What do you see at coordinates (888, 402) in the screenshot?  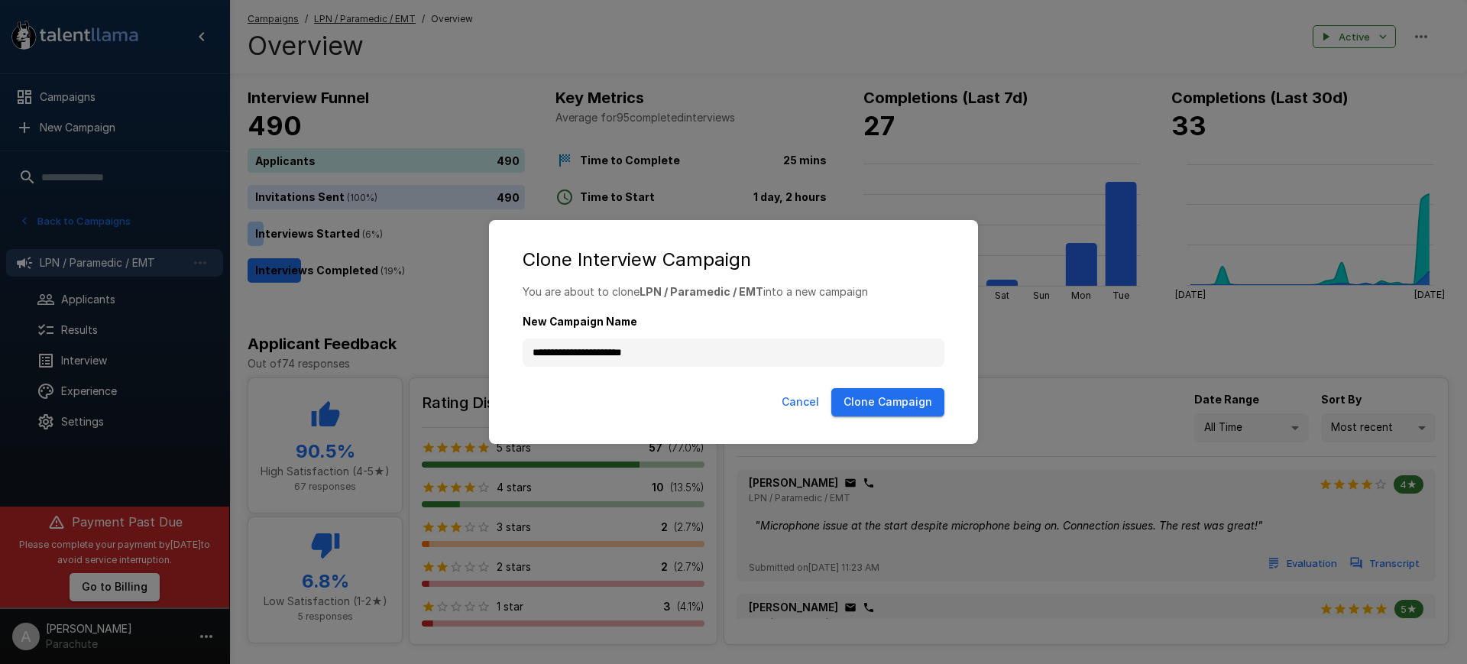 I see `button: Clone Campaign` at bounding box center [888, 402].